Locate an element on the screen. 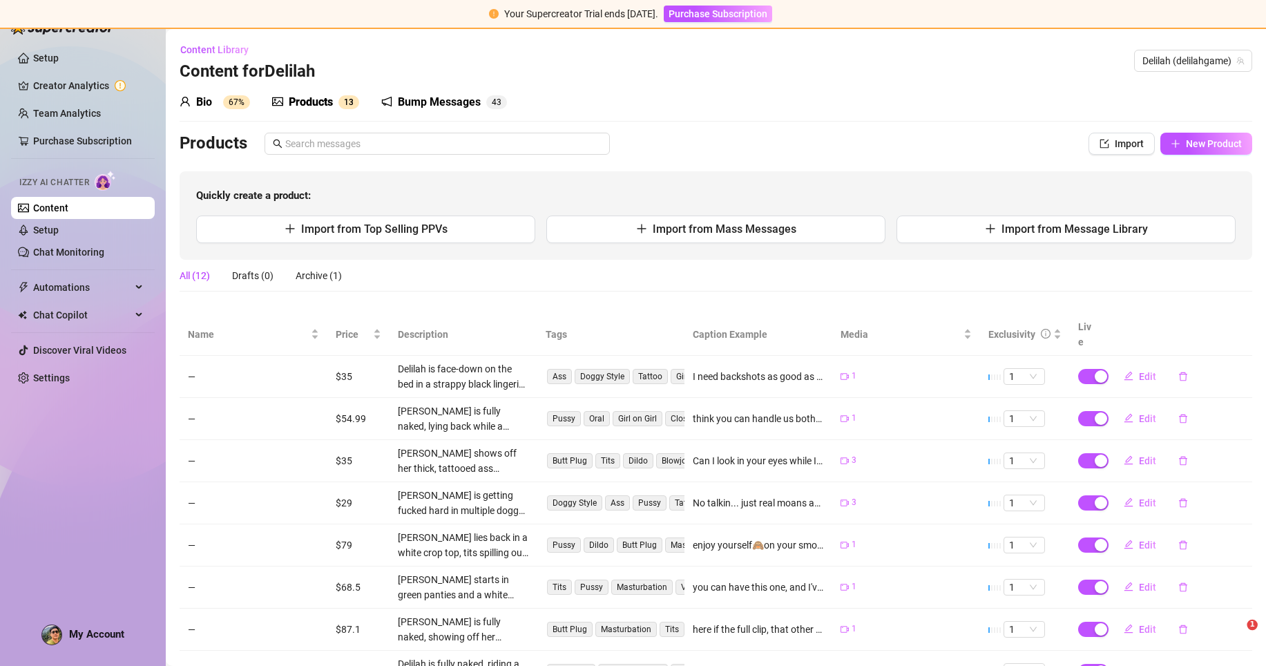 The image size is (1266, 666). span: Import from Top Selling PPVs is located at coordinates (374, 229).